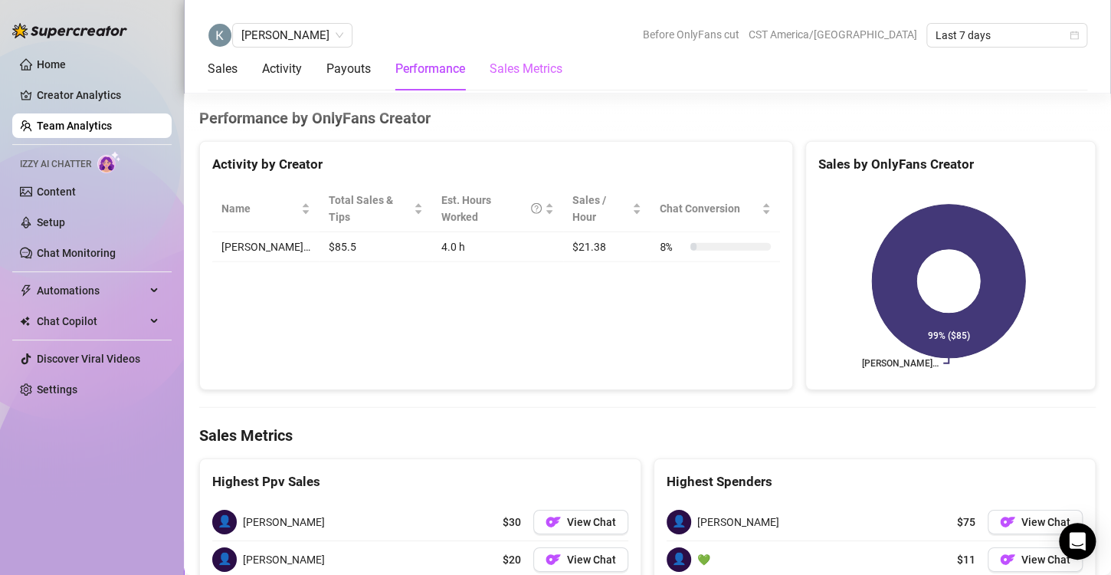 The image size is (1111, 575). I want to click on div: Sales by OnlyFans Creator, so click(950, 164).